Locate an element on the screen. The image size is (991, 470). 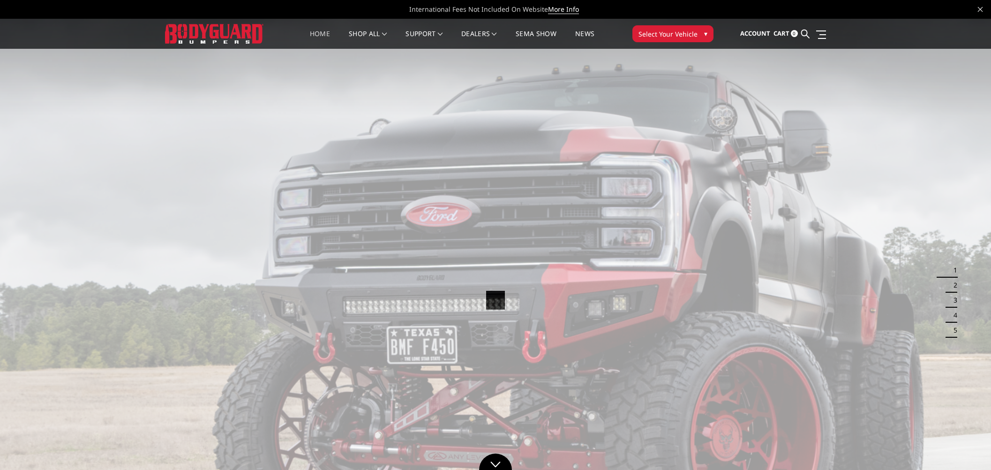
a: shop all is located at coordinates (368, 39).